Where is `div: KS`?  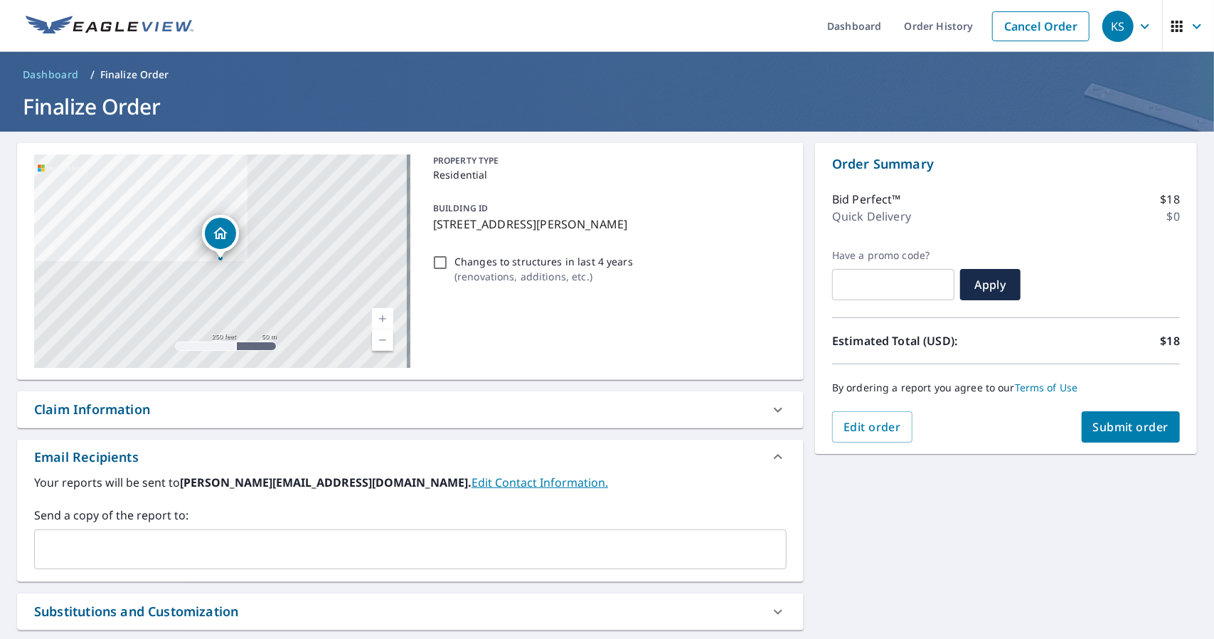 div: KS is located at coordinates (1118, 26).